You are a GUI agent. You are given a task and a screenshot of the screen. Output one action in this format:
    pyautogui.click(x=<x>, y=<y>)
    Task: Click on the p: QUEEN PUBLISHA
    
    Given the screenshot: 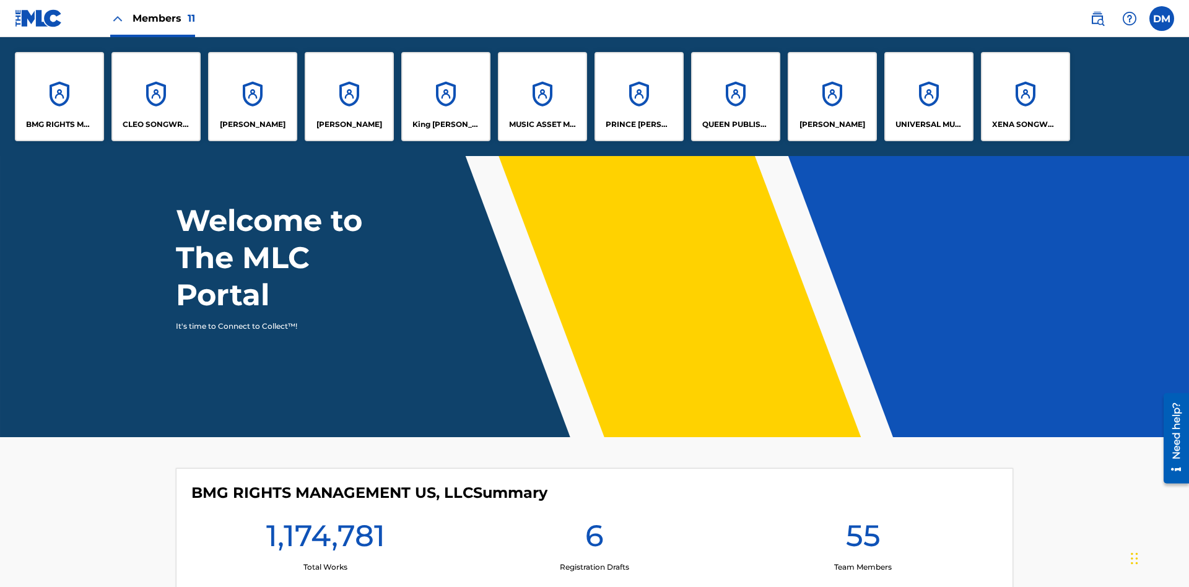 What is the action you would take?
    pyautogui.click(x=735, y=124)
    